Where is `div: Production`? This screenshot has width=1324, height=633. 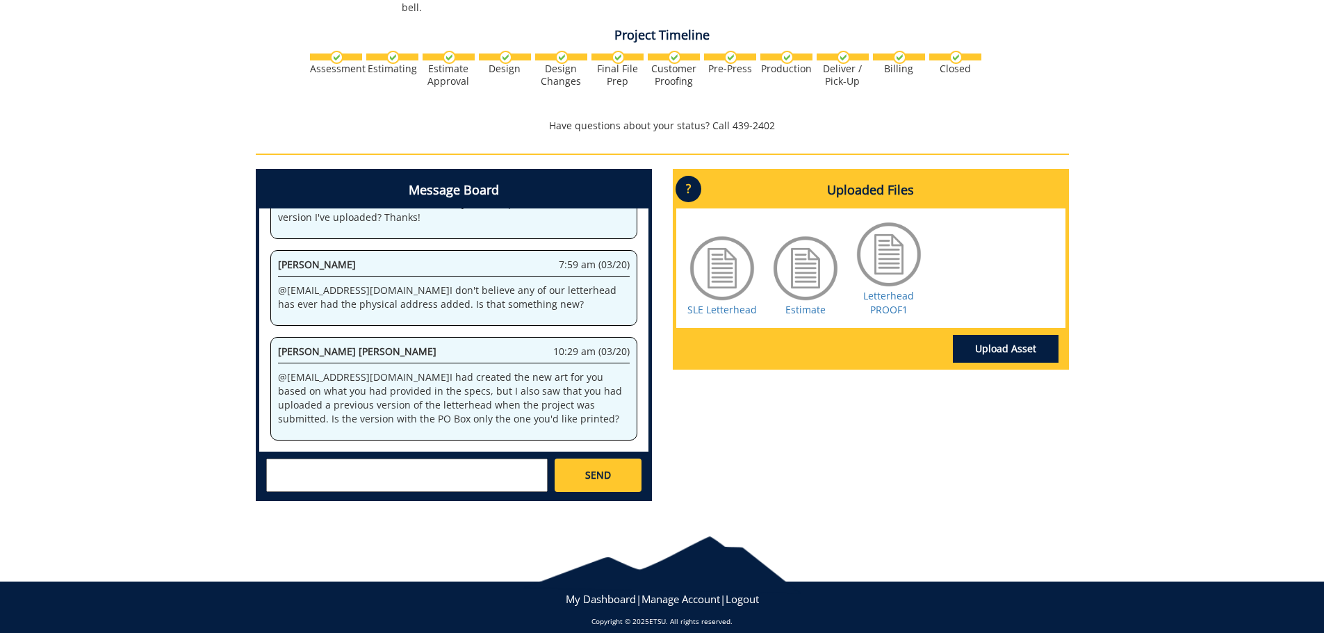 div: Production is located at coordinates (786, 69).